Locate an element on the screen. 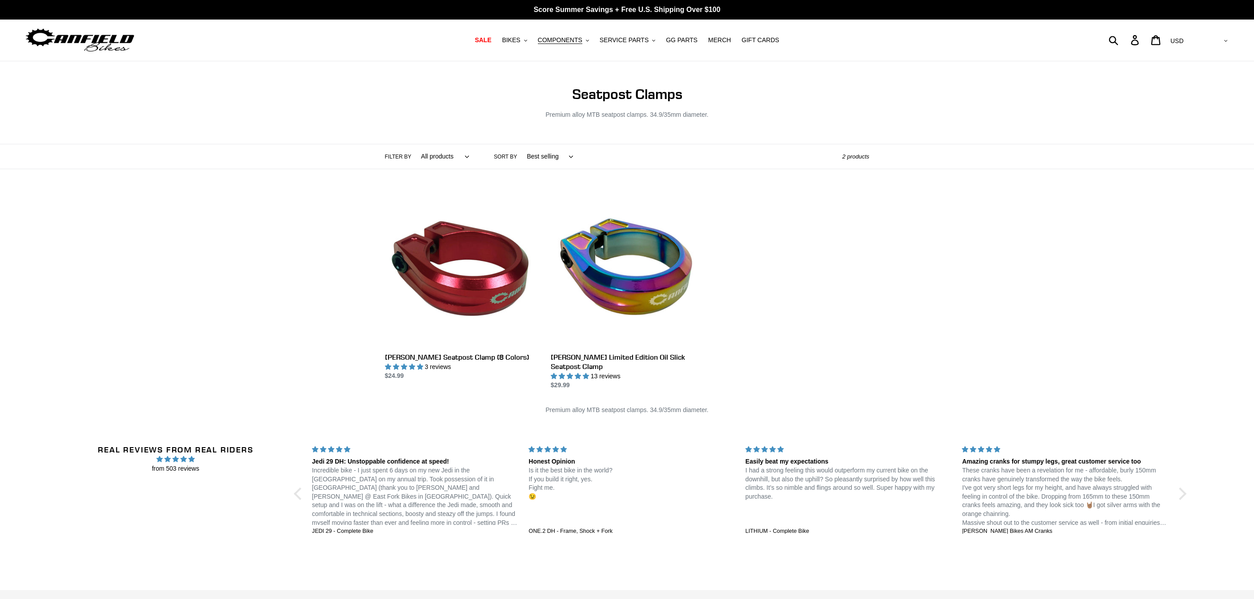 The height and width of the screenshot is (599, 1254). a: JEDI 29 - Complete Bike is located at coordinates (415, 532).